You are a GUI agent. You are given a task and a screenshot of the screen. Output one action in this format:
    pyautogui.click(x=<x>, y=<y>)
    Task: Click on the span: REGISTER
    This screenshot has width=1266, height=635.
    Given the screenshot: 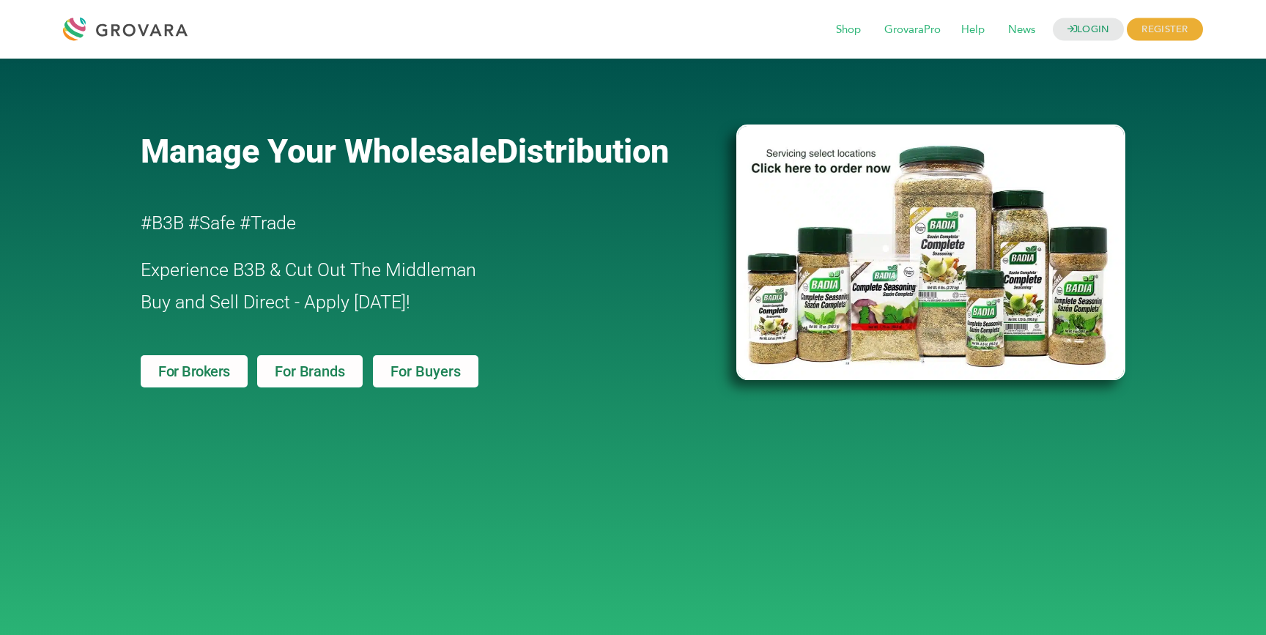 What is the action you would take?
    pyautogui.click(x=1164, y=29)
    